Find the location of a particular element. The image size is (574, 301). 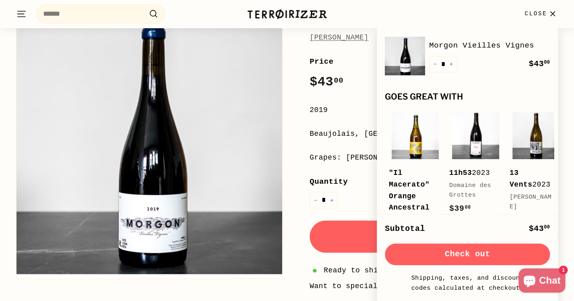

h1: Morgon Vieilles Vignes is located at coordinates (433, 21).